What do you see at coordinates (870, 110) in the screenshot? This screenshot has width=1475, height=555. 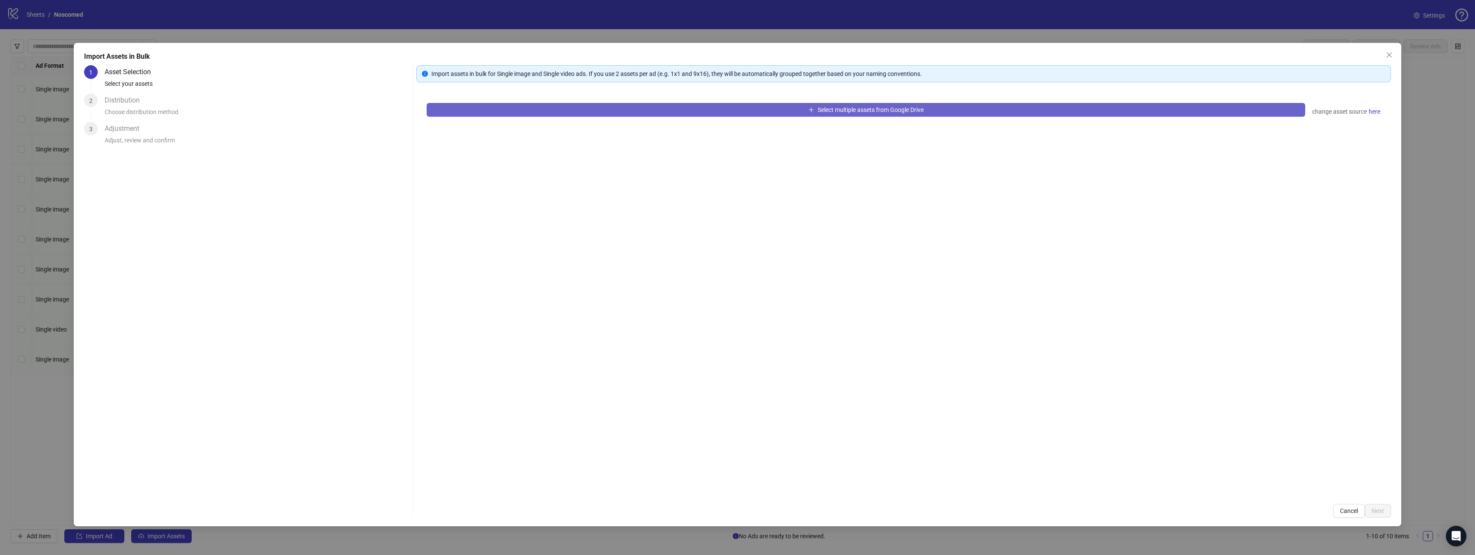 I see `span: Select multiple assets from Google Drive` at bounding box center [870, 110].